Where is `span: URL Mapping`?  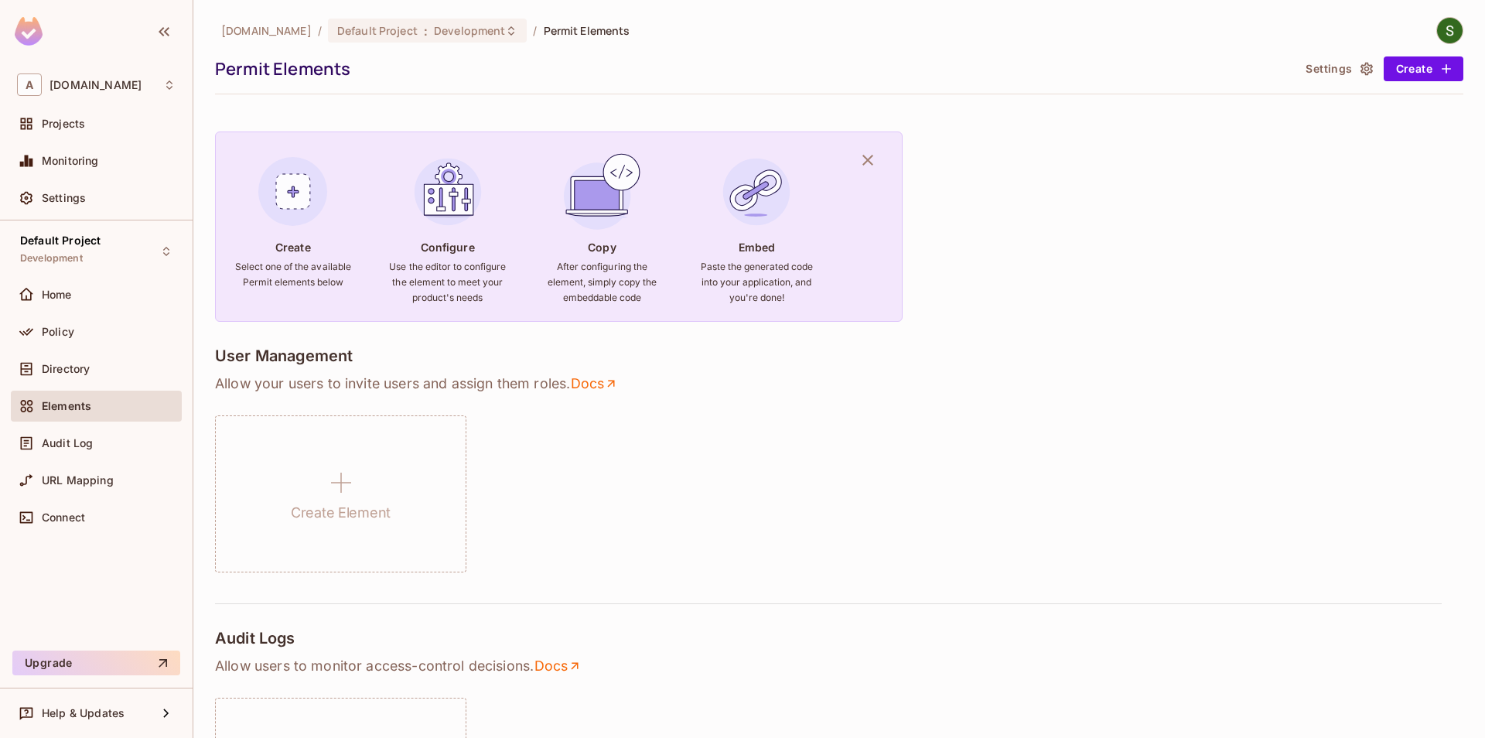
span: URL Mapping is located at coordinates (77, 480).